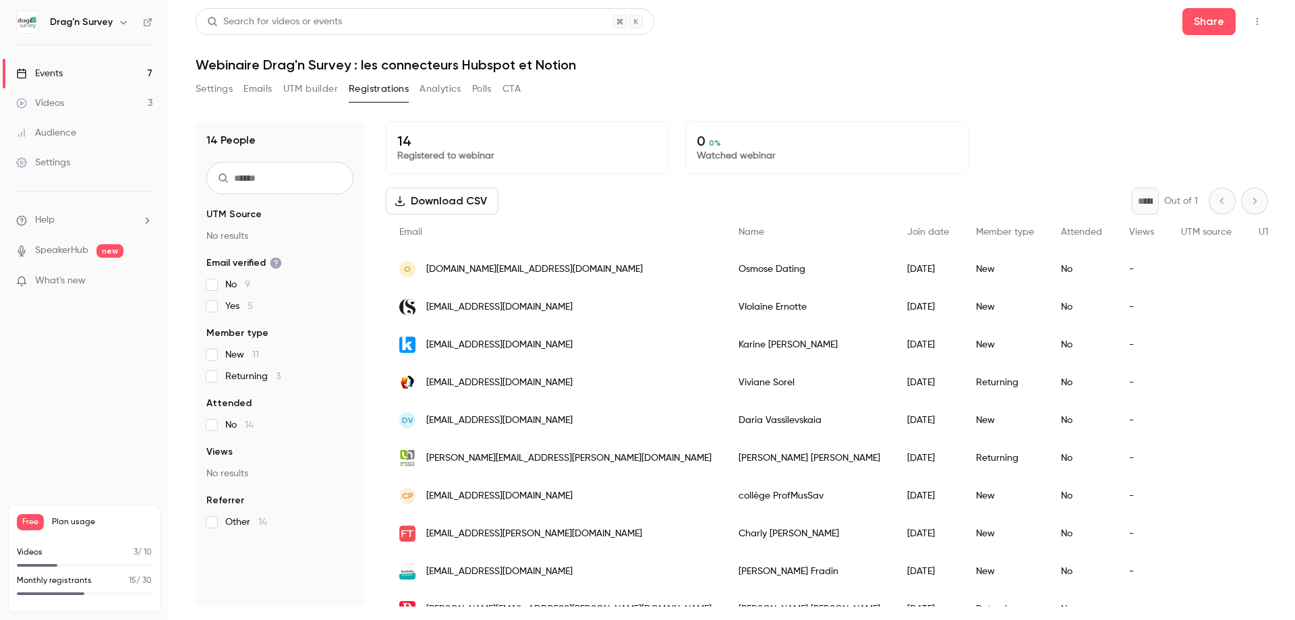  Describe the element at coordinates (110, 251) in the screenshot. I see `span: new` at that location.